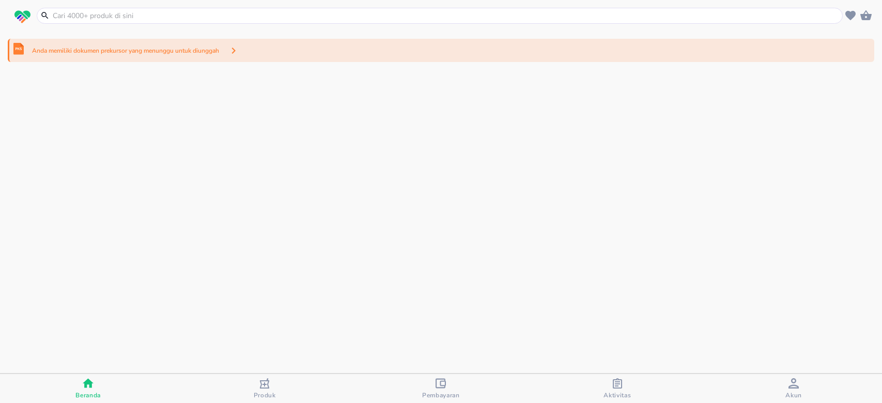 The width and height of the screenshot is (882, 403). What do you see at coordinates (617, 389) in the screenshot?
I see `button: Aktivitas` at bounding box center [617, 389].